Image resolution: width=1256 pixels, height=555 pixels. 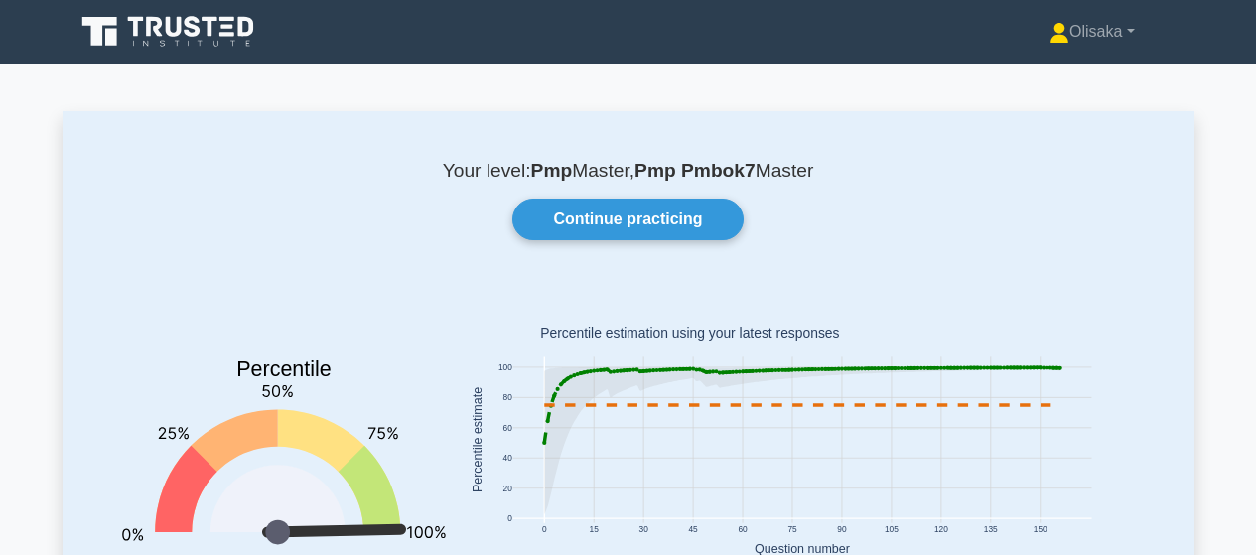 What do you see at coordinates (1040, 529) in the screenshot?
I see `text: 150` at bounding box center [1040, 529].